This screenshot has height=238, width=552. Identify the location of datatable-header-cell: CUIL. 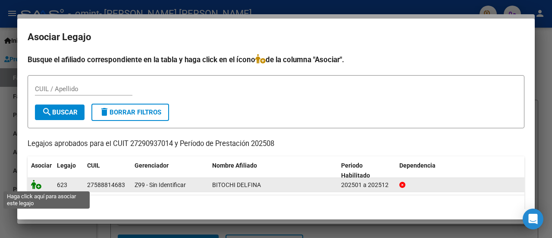
(107, 170).